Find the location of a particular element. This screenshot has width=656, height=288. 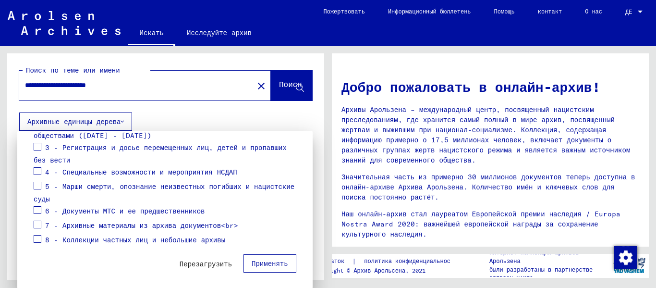

font: 8 - Коллекции частных лиц и небольшие архивы is located at coordinates (135, 240).